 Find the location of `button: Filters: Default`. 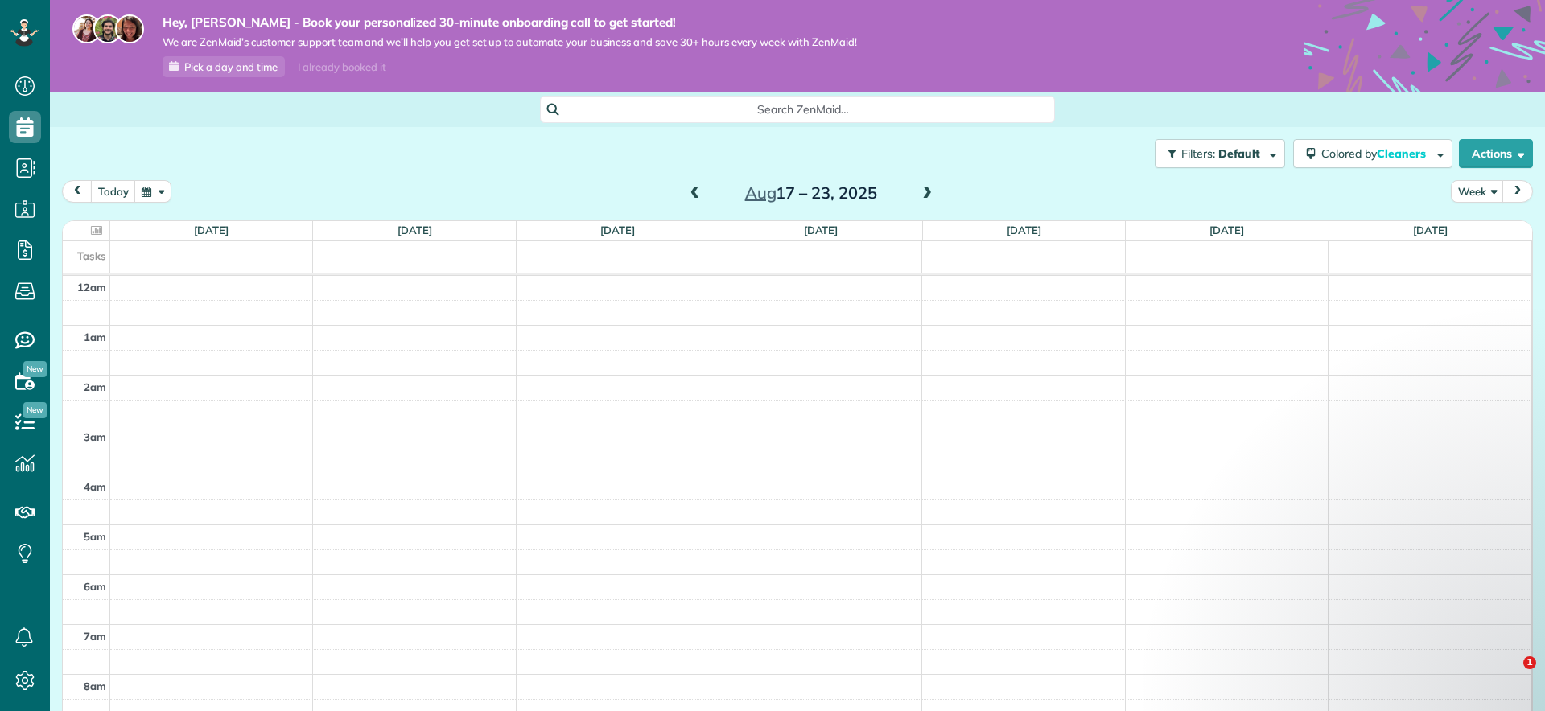

button: Filters: Default is located at coordinates (1220, 154).